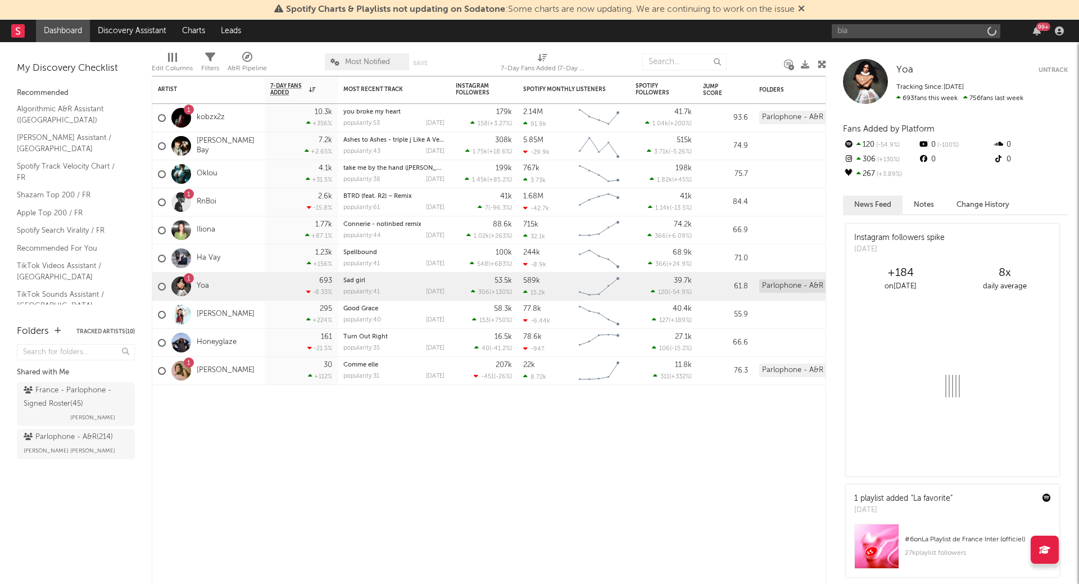 The height and width of the screenshot is (584, 1079). Describe the element at coordinates (717, 90) in the screenshot. I see `div: Jump Score` at that location.